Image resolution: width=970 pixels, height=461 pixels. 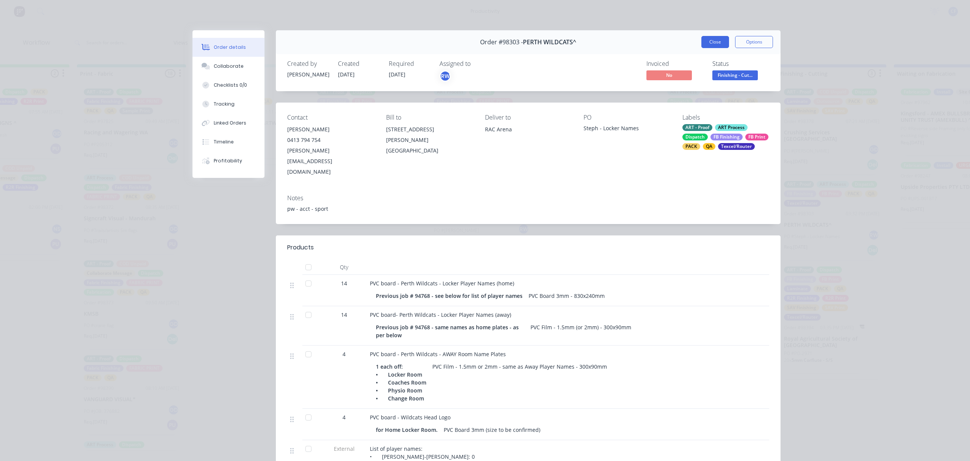 What do you see at coordinates (726, 137) in the screenshot?
I see `div: FB Finishing` at bounding box center [726, 137].